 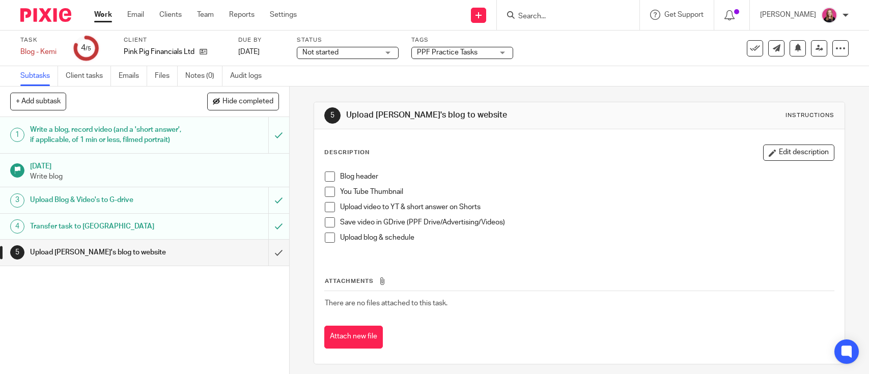 What do you see at coordinates (261, 40) in the screenshot?
I see `label: Due by` at bounding box center [261, 40].